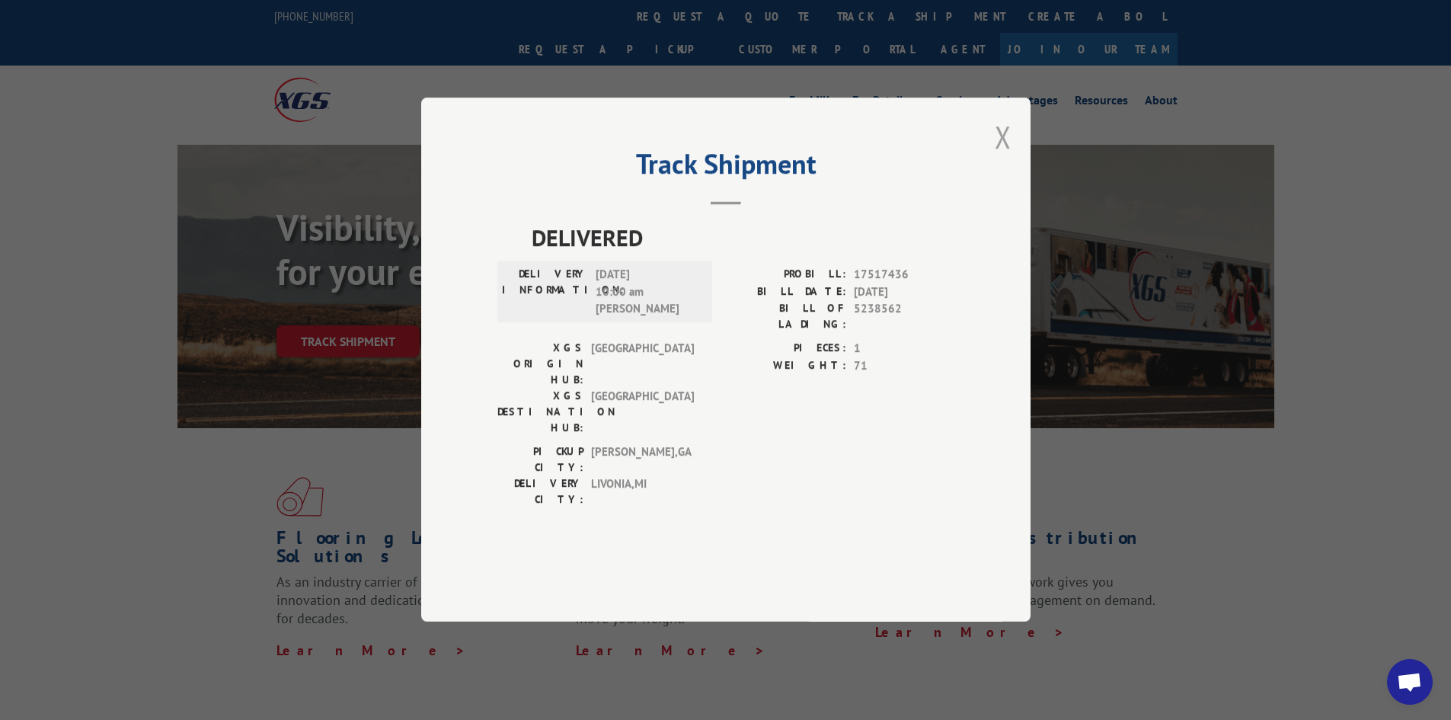  I want to click on label: PROBILL:, so click(786, 275).